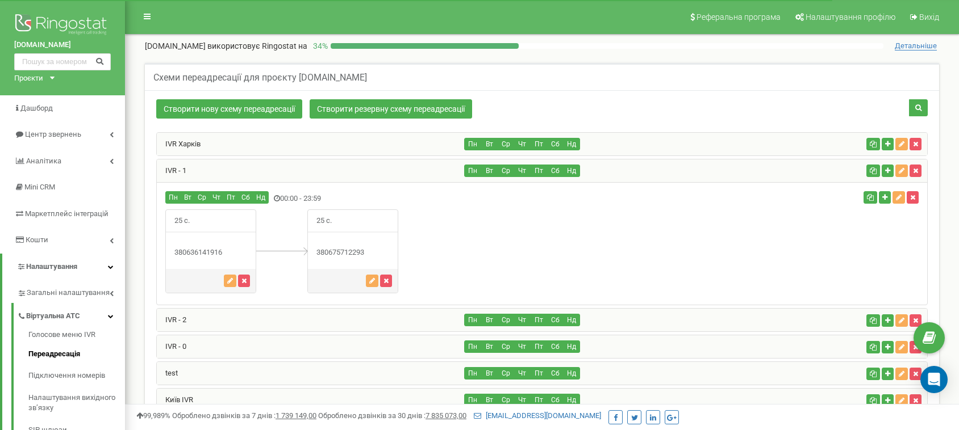 The image size is (959, 430). What do you see at coordinates (918, 108) in the screenshot?
I see `button: Пошук схеми переадресації` at bounding box center [918, 108].